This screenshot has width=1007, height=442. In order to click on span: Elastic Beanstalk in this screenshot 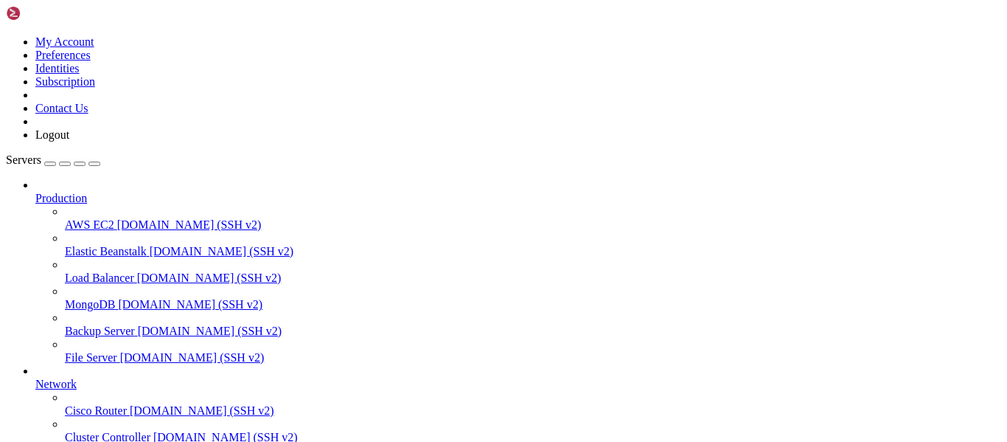, I will do `click(105, 251)`.